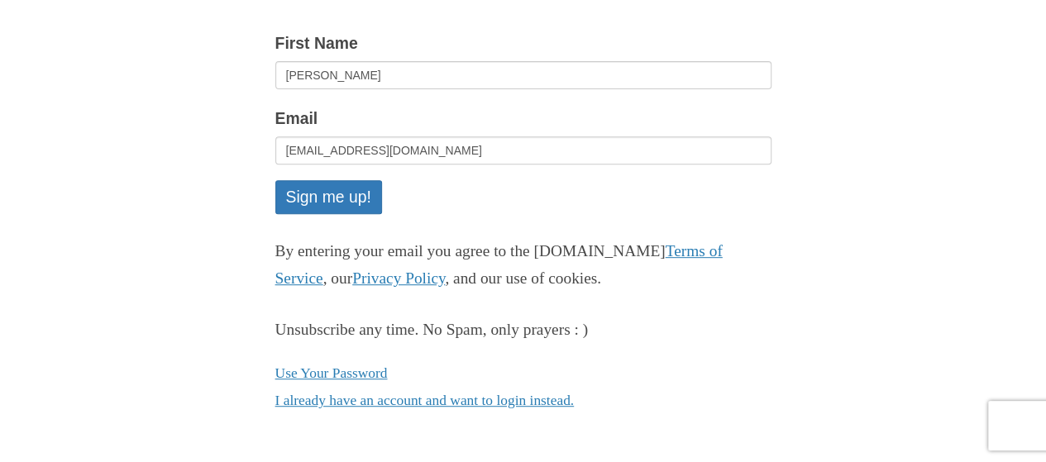 This screenshot has height=462, width=1046. Describe the element at coordinates (328, 197) in the screenshot. I see `button: Sign me up!` at that location.